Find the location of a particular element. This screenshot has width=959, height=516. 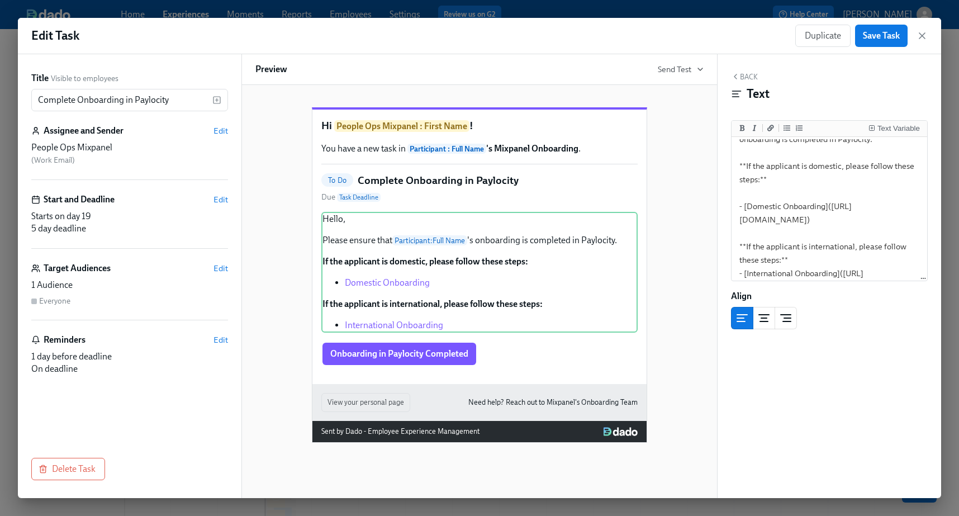

p: Need help? Reach out to Mixpanel's Onboarding Team is located at coordinates (553, 403).